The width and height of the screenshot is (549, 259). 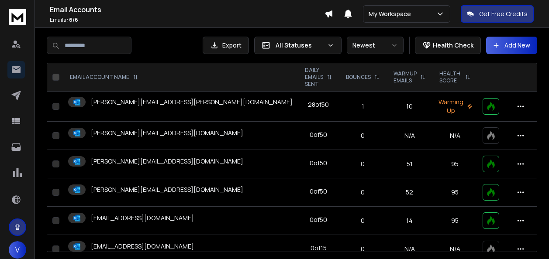 I want to click on td: 14, so click(x=409, y=221).